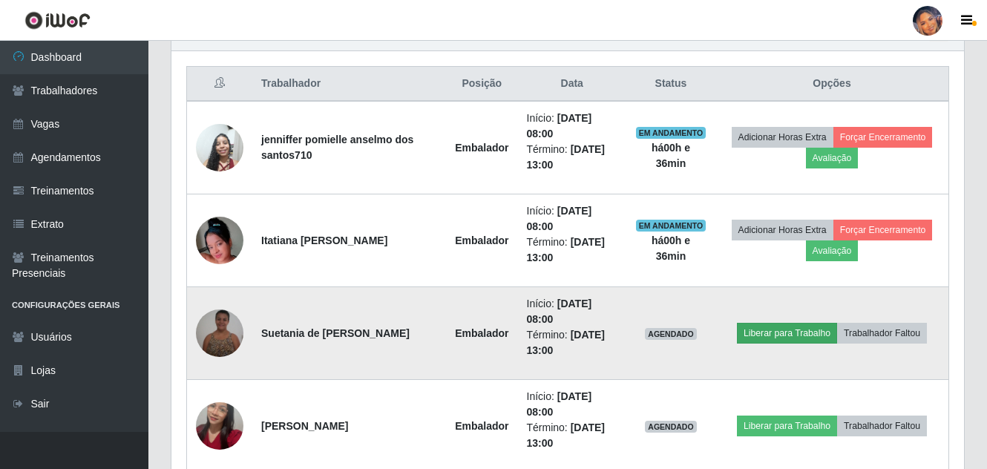 This screenshot has height=469, width=987. Describe the element at coordinates (337, 147) in the screenshot. I see `strong: jenniffer pomielle anselmo dos santos710` at that location.